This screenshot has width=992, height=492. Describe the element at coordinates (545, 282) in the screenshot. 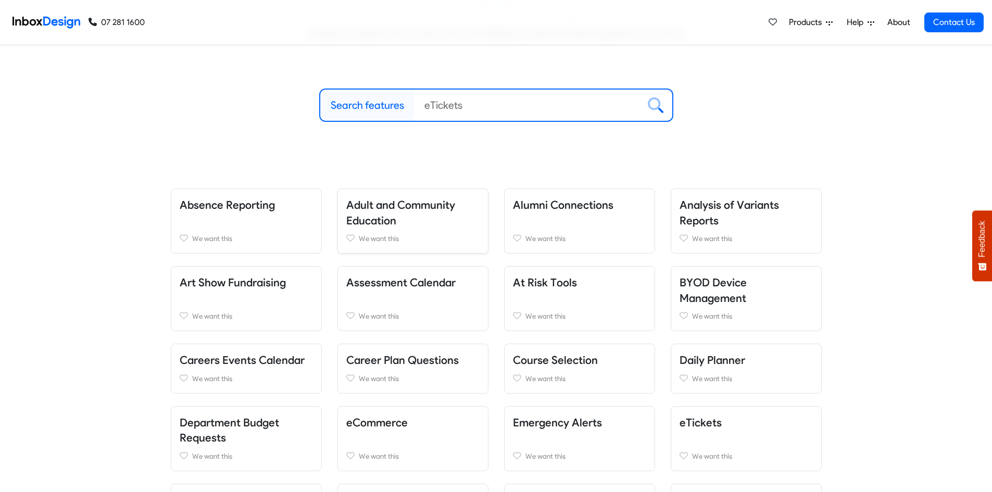

I see `a: At Risk Tools` at that location.